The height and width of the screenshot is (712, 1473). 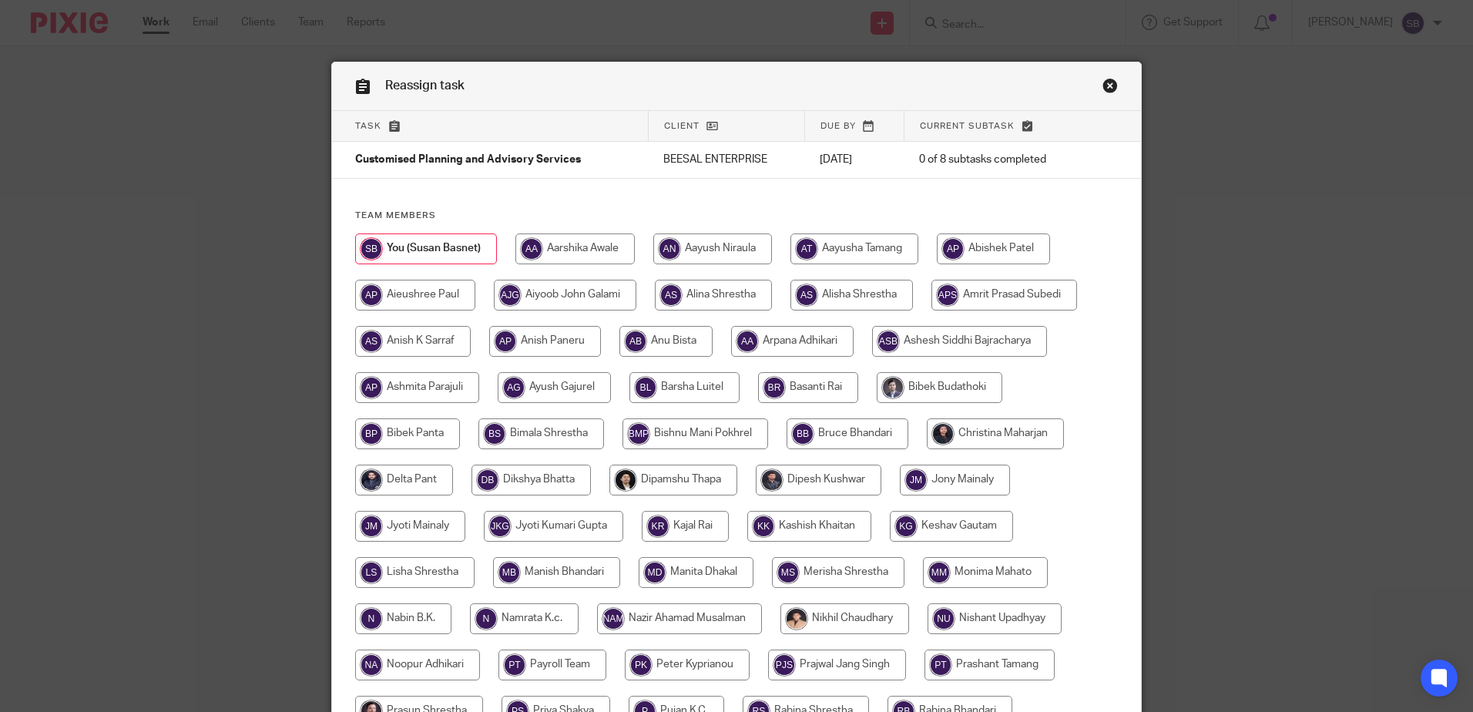 I want to click on span: Current subtask, so click(x=967, y=126).